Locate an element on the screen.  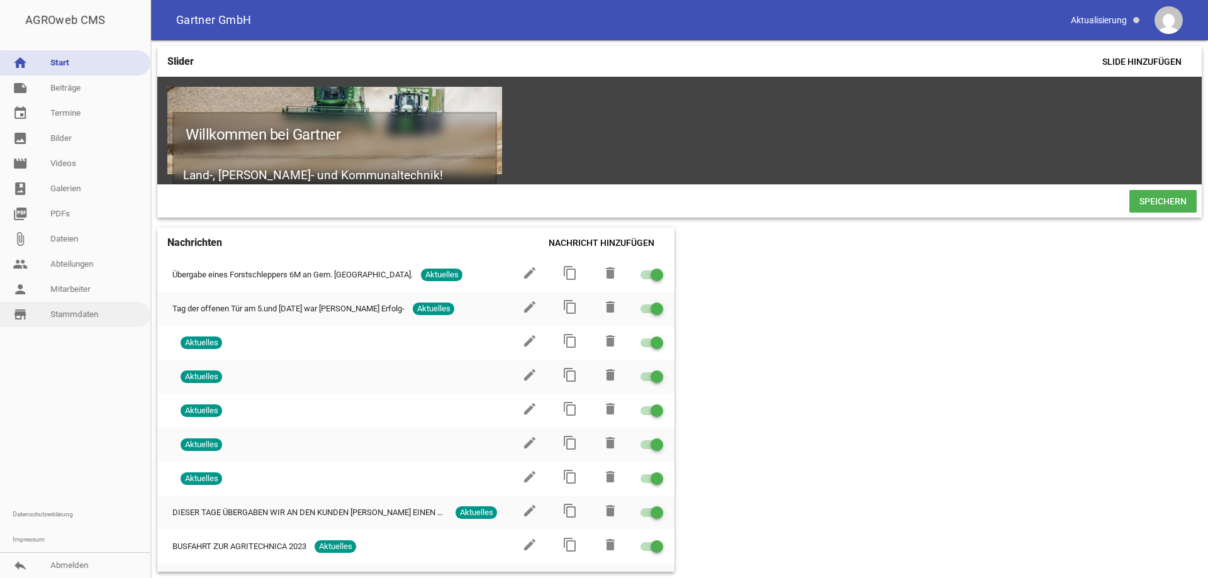
span: Gartner GmbH is located at coordinates (213, 20).